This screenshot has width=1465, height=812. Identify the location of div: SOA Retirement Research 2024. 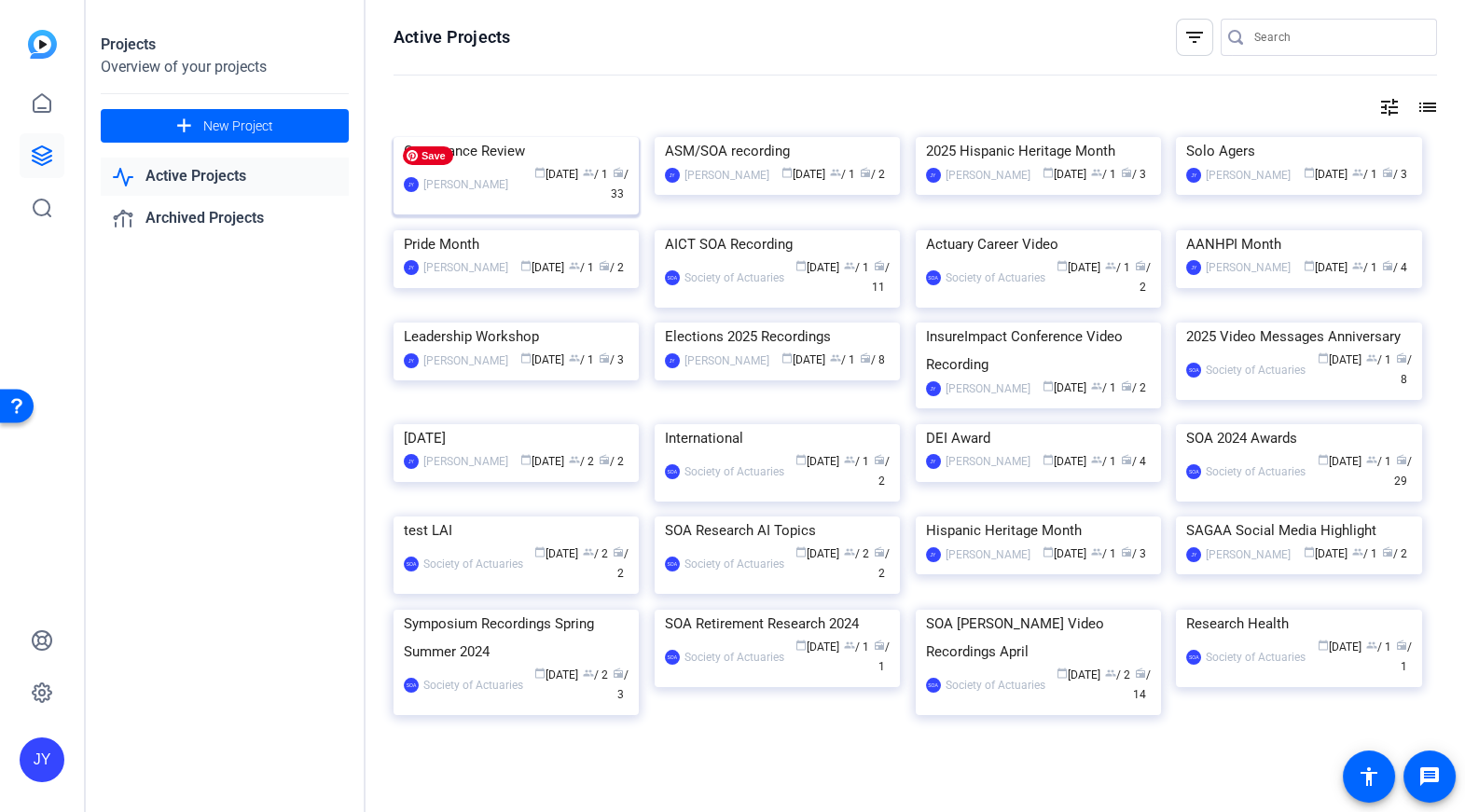
(777, 624).